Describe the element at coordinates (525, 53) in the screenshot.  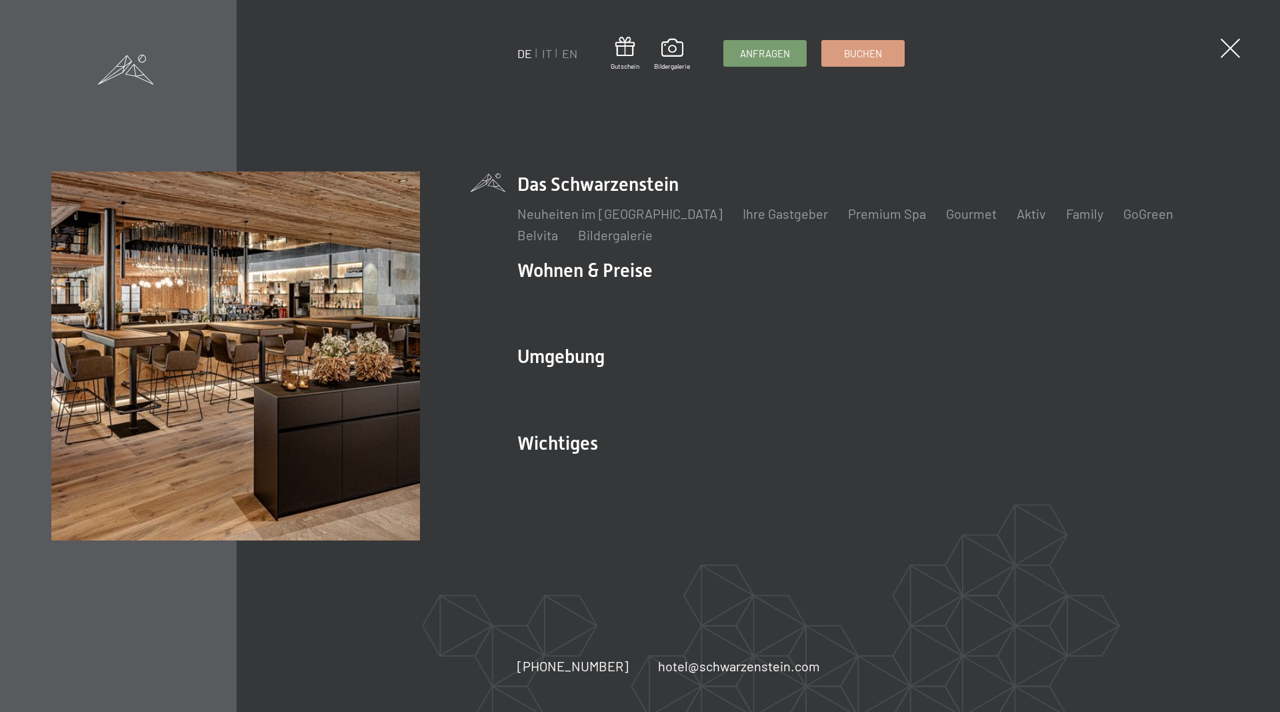
I see `a: DE` at that location.